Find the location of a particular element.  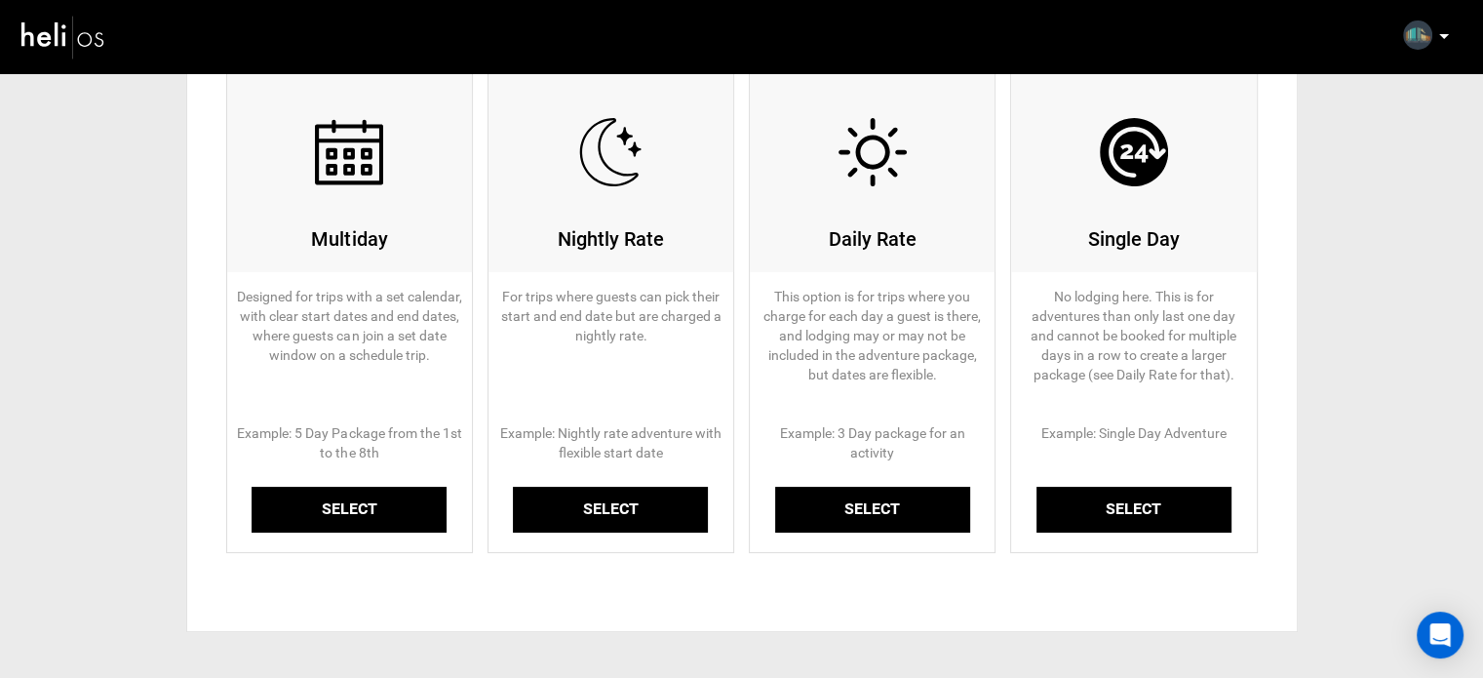

p: For trips where guests can pick their start and end date but are charged a nightly rate. is located at coordinates (611, 335).